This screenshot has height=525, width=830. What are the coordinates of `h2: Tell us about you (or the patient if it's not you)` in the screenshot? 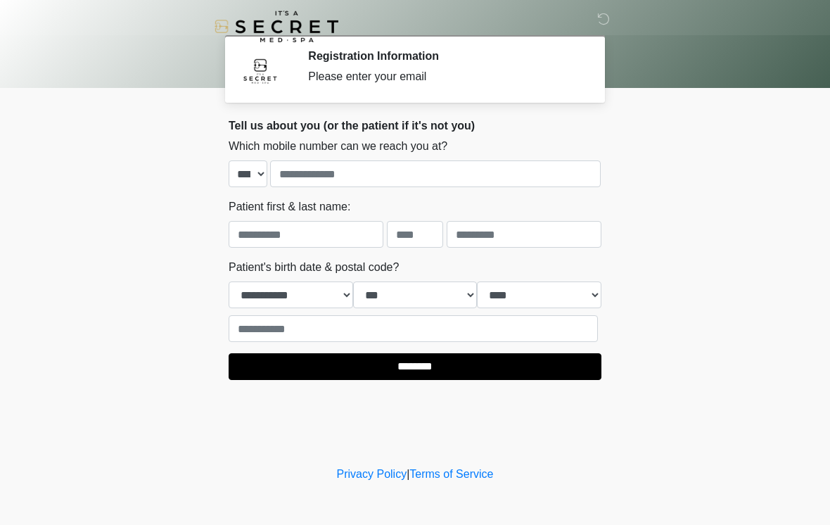 It's located at (415, 125).